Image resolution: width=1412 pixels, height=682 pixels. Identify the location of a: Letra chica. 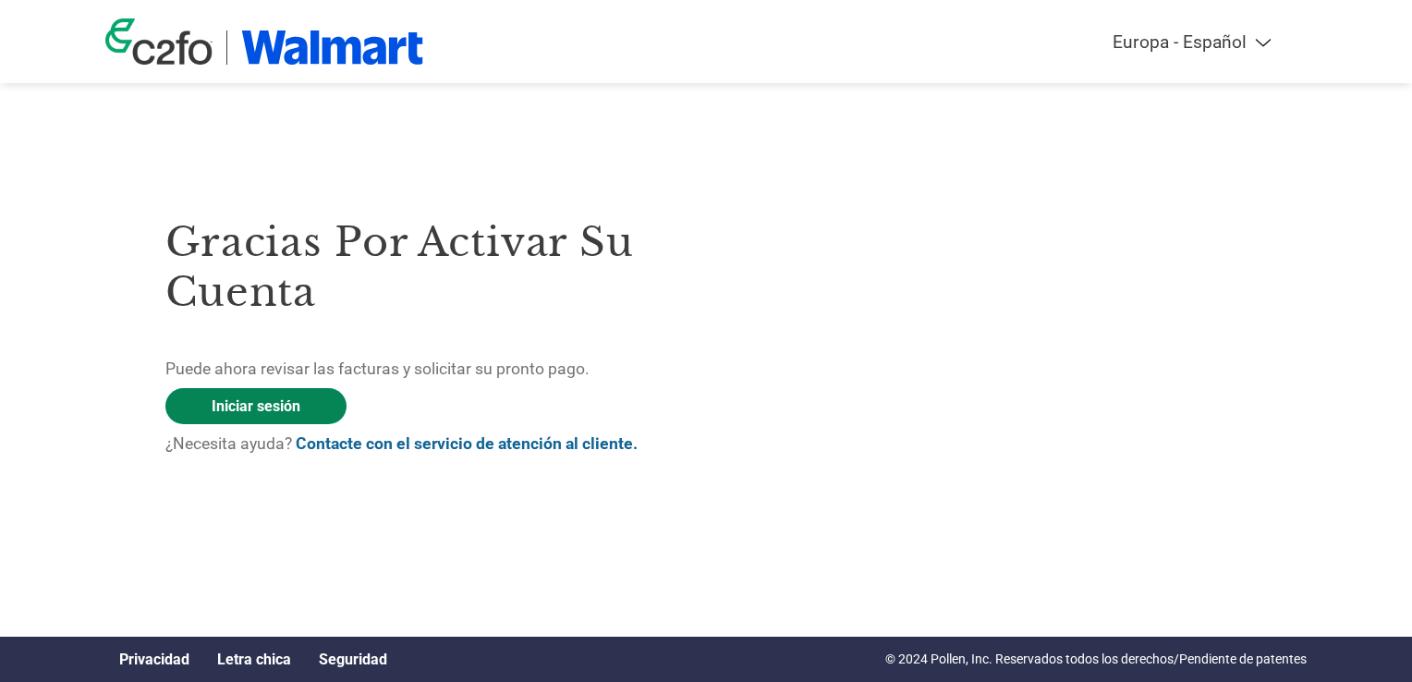
(254, 659).